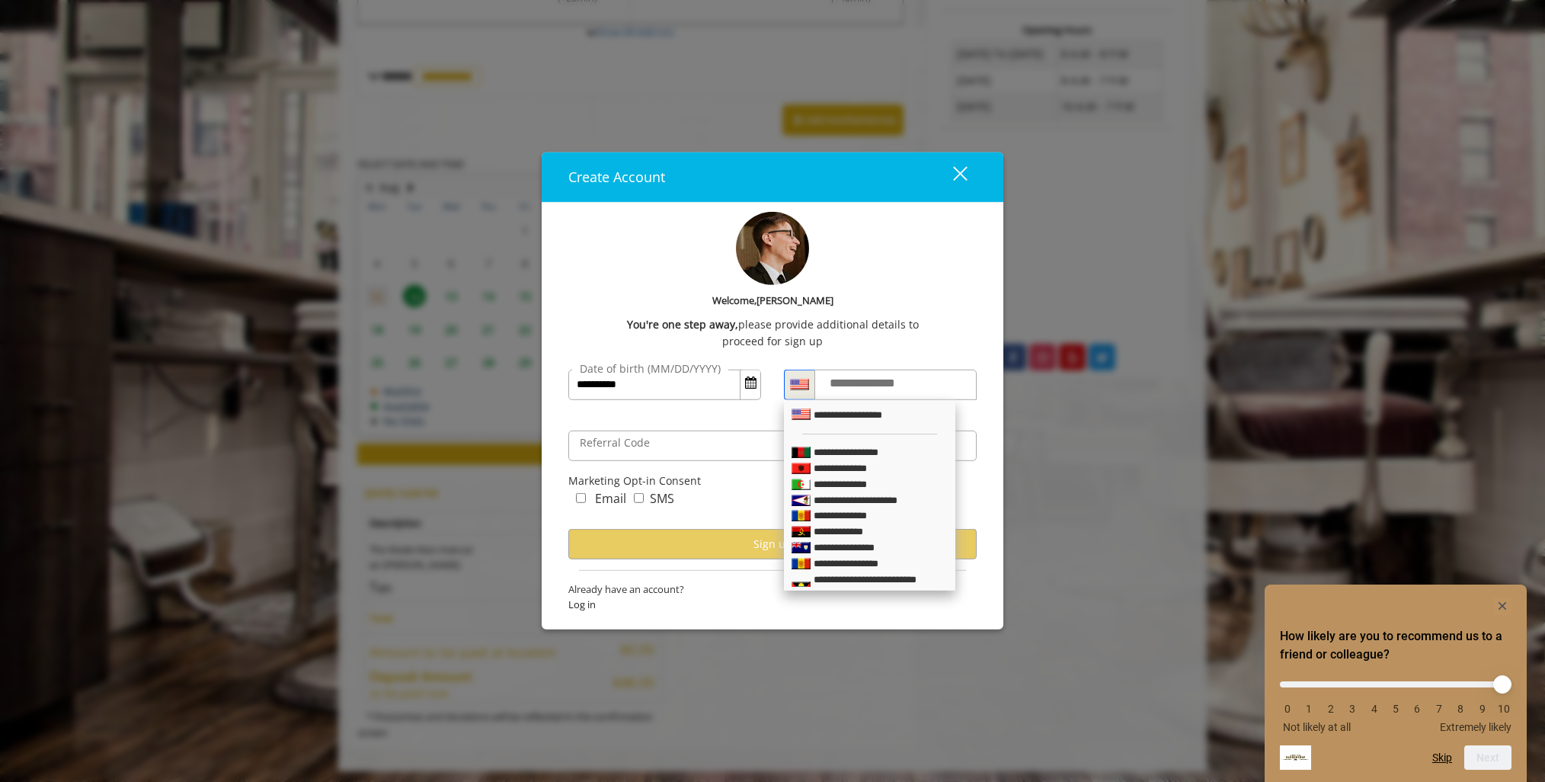 This screenshot has height=782, width=1545. What do you see at coordinates (773, 480) in the screenshot?
I see `div: Marketing Opt-in Consent` at bounding box center [773, 480].